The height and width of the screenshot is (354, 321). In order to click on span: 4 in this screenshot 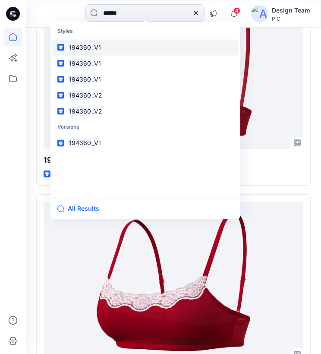, I will do `click(237, 11)`.